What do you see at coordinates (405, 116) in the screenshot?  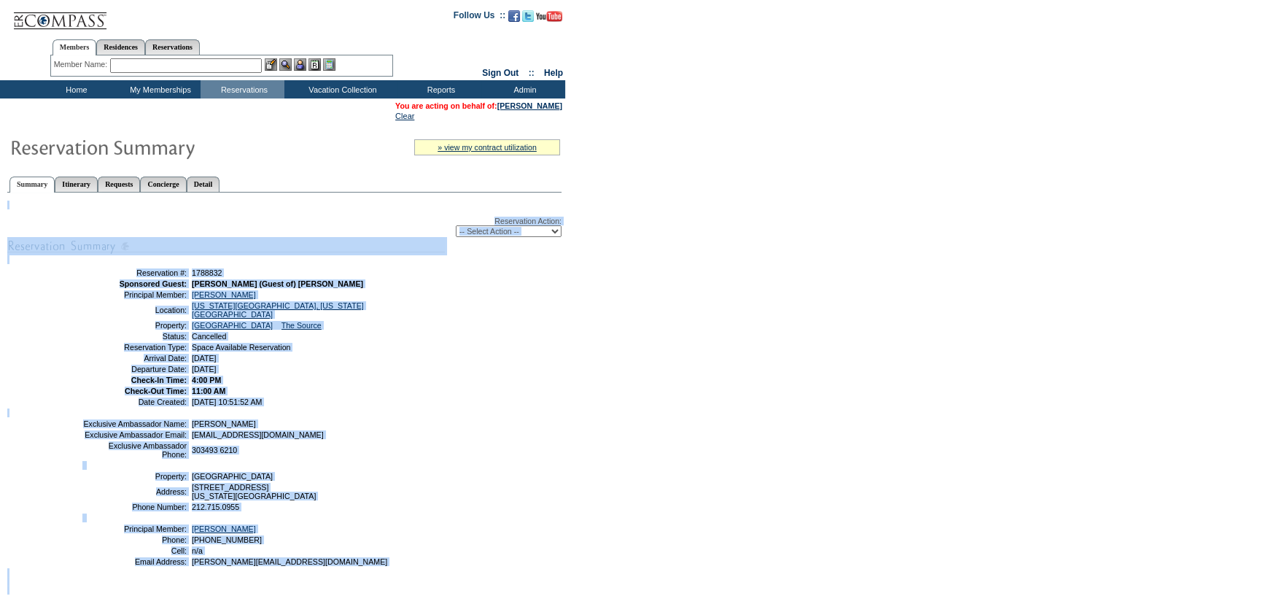 I see `a: Clear` at bounding box center [405, 116].